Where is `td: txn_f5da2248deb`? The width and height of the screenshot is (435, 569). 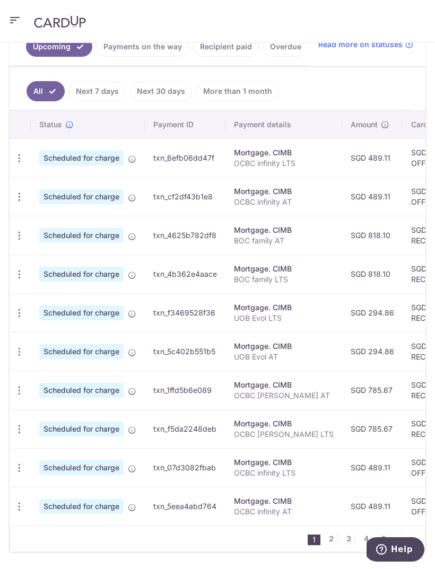
td: txn_f5da2248deb is located at coordinates (185, 428).